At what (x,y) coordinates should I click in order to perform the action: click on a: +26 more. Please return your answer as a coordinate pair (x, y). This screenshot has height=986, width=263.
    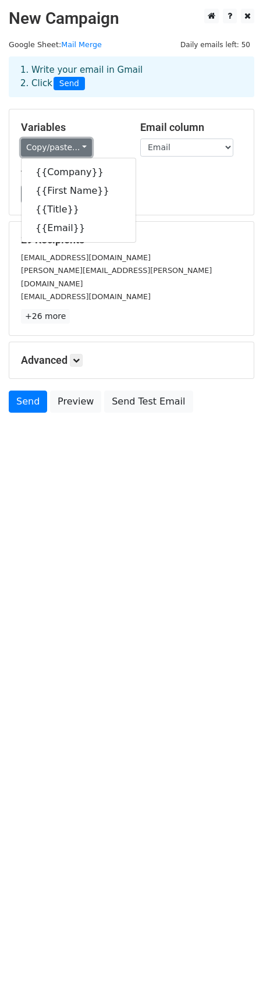
    Looking at the image, I should click on (45, 316).